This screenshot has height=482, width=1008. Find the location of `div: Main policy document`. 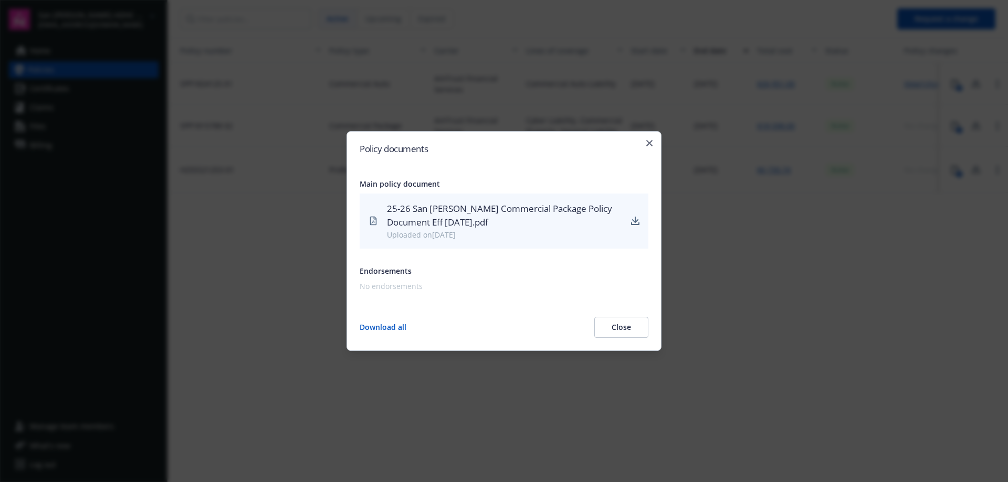

div: Main policy document is located at coordinates (504, 184).